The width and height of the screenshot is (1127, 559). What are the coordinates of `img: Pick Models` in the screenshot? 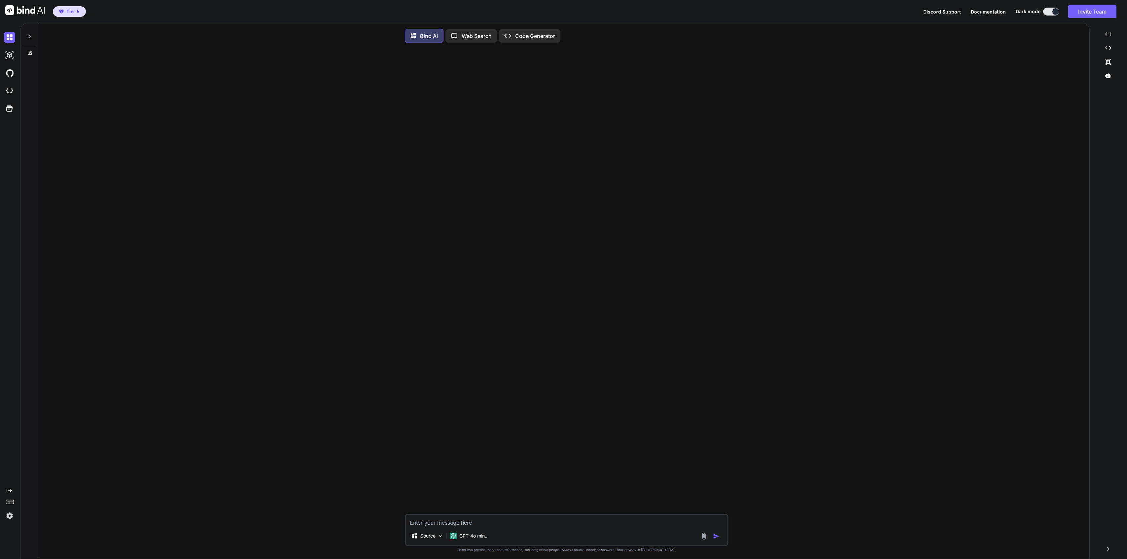 It's located at (440, 536).